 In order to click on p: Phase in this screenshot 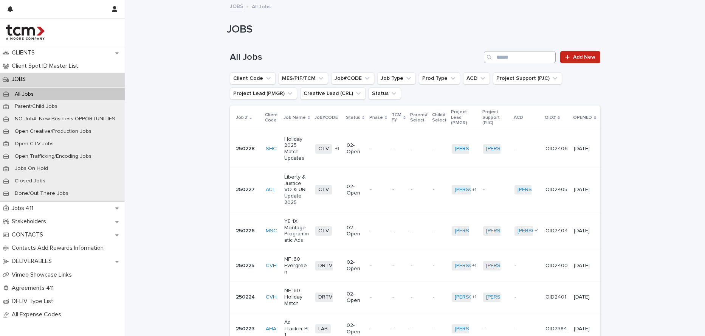, I will do `click(376, 118)`.